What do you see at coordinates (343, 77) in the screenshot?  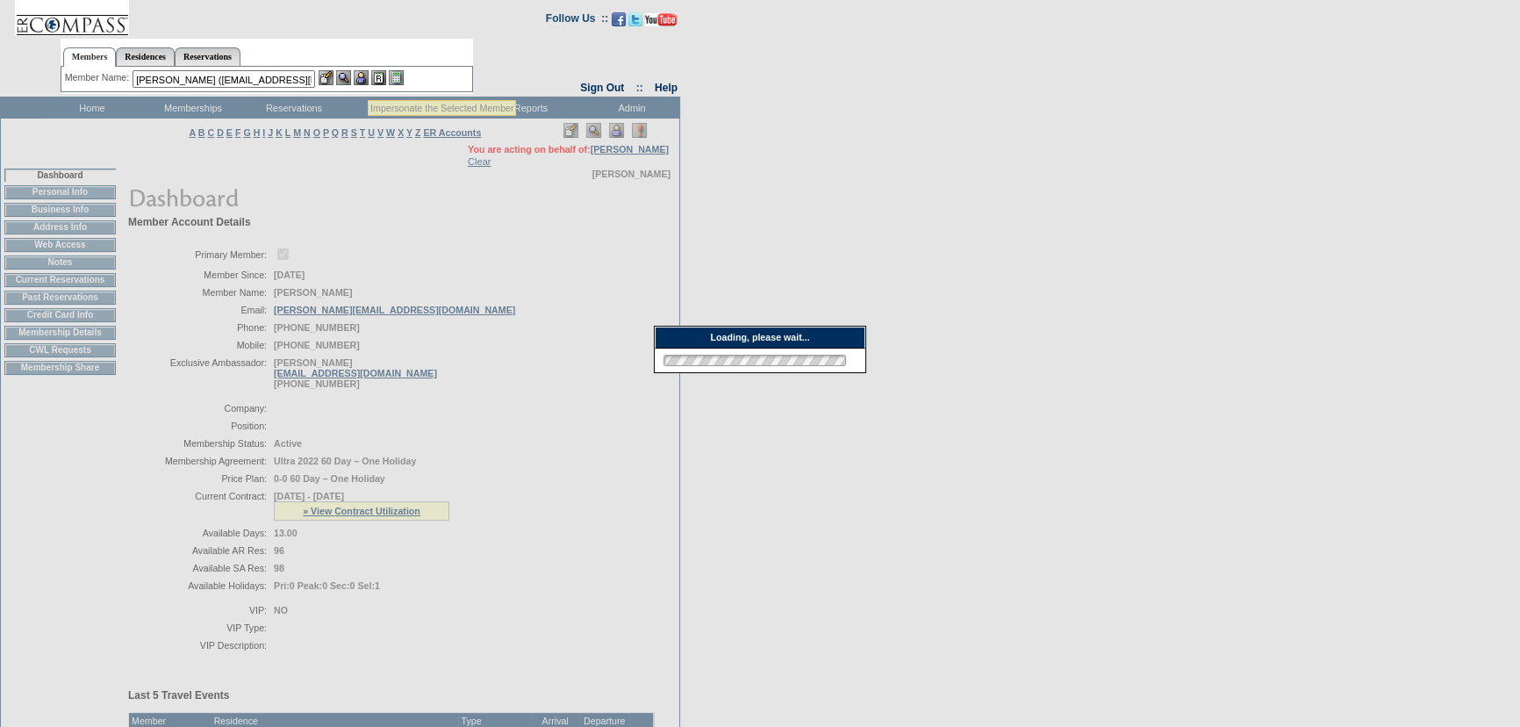 I see `img: View` at bounding box center [343, 77].